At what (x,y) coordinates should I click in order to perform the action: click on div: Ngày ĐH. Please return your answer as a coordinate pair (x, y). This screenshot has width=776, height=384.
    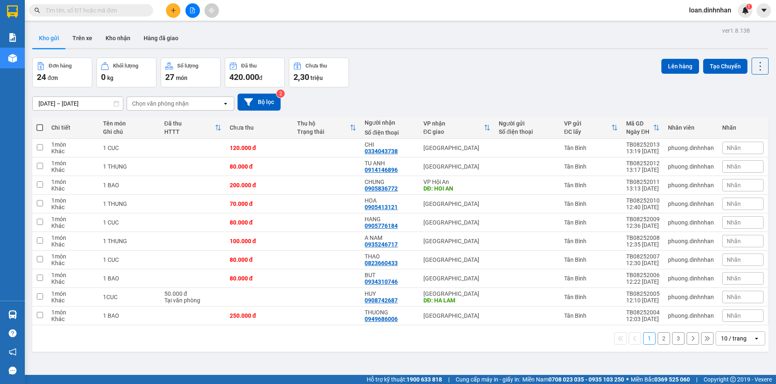
    Looking at the image, I should click on (639, 132).